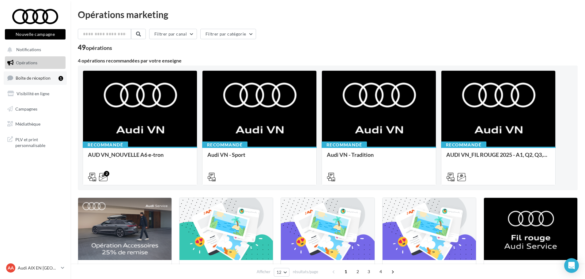 The image size is (585, 279). Describe the element at coordinates (35, 78) in the screenshot. I see `a: Boîte de réception1` at that location.